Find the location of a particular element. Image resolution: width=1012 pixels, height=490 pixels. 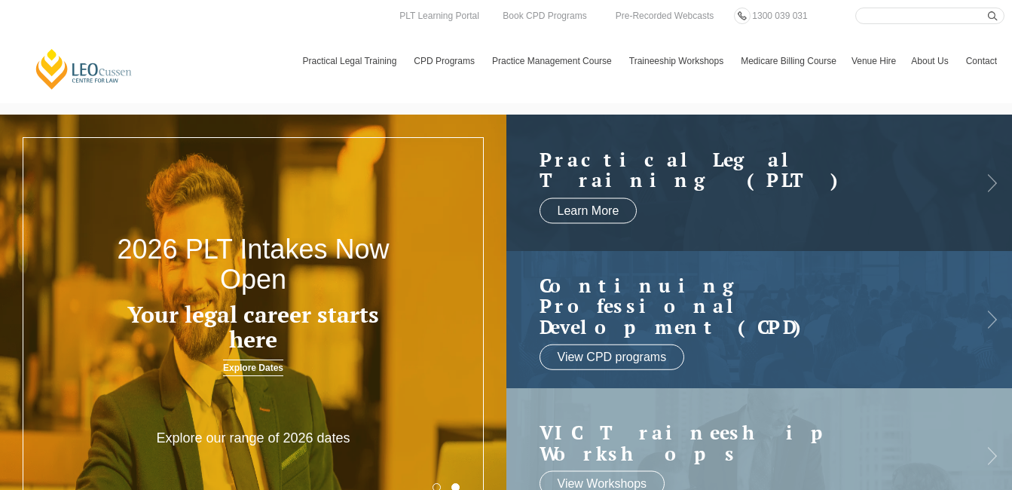

a: VIC Traineeship Workshops is located at coordinates (745, 442).